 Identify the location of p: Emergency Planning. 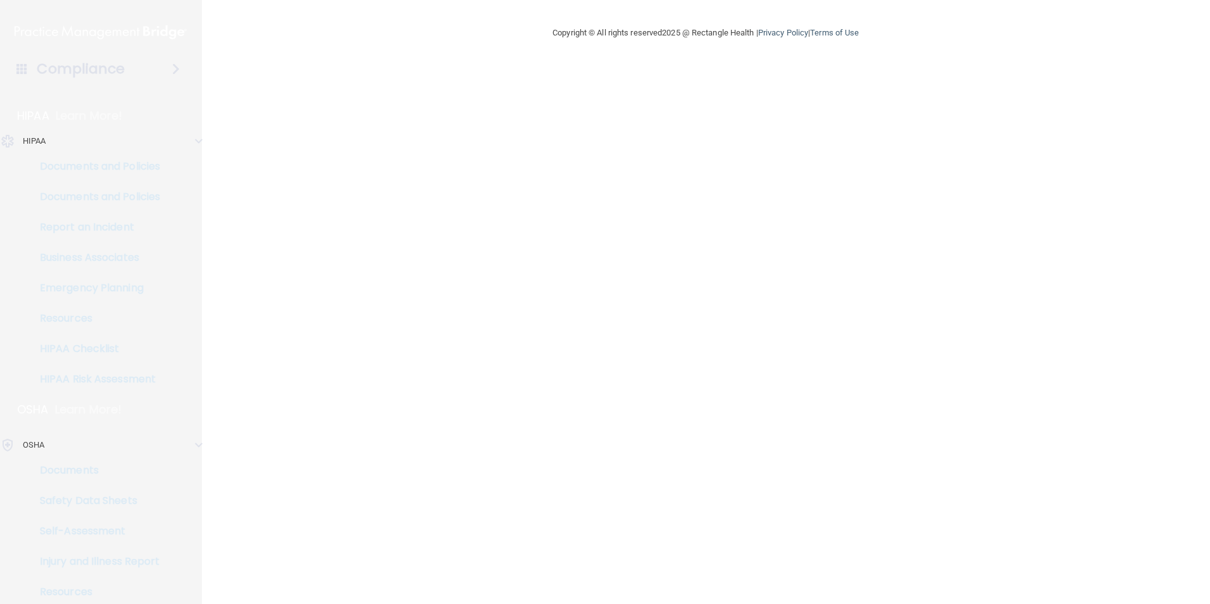
(94, 288).